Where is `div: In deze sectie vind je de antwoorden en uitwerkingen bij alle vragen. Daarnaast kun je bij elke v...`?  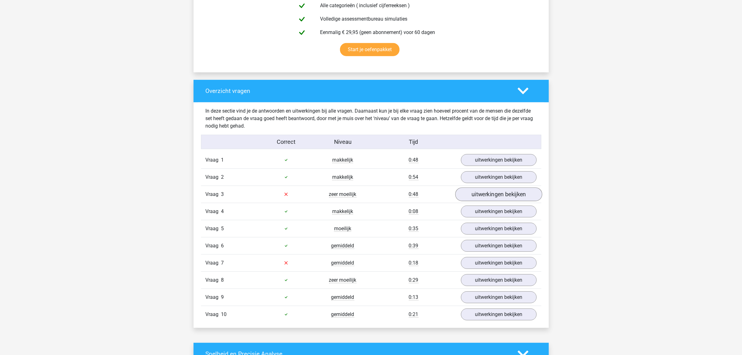 div: In deze sectie vind je de antwoorden en uitwerkingen bij alle vragen. Daarnaast kun je bij elke v... is located at coordinates (371, 118).